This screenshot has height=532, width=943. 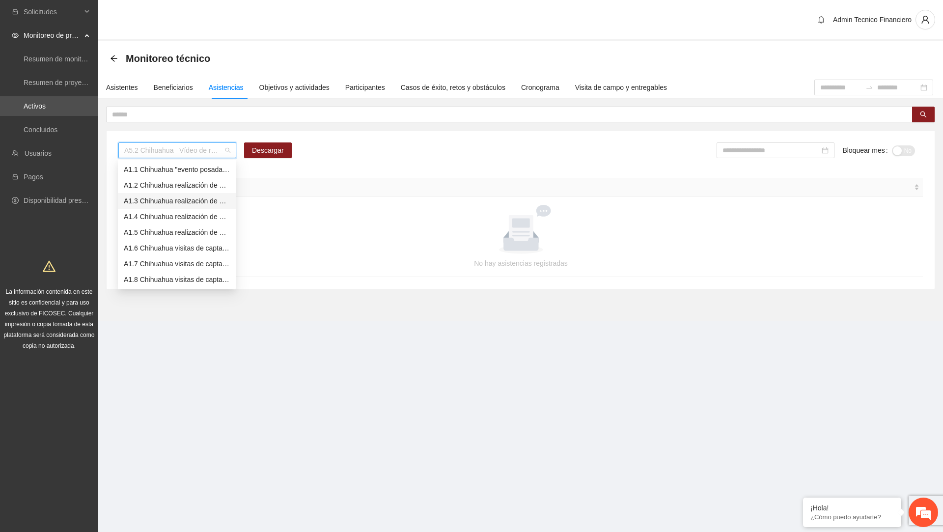 I want to click on span: search, so click(x=924, y=115).